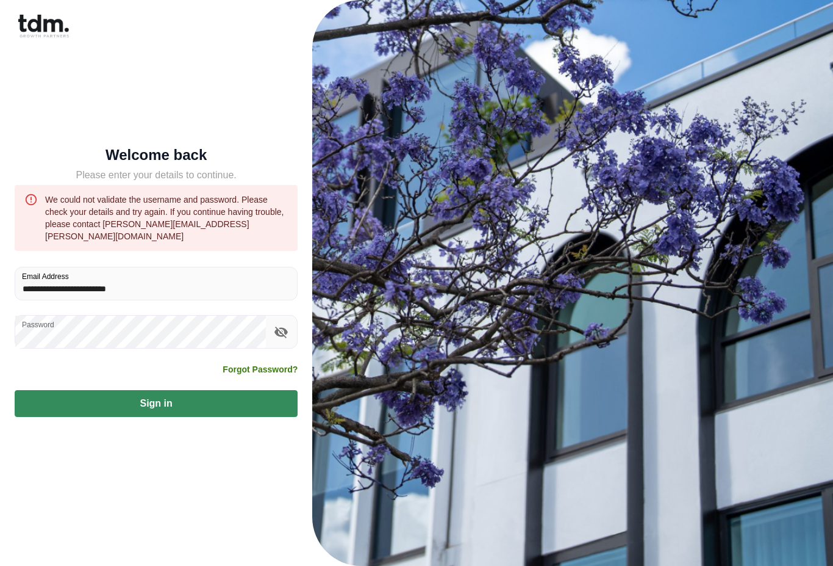  I want to click on a: Forgot Password?, so click(260, 369).